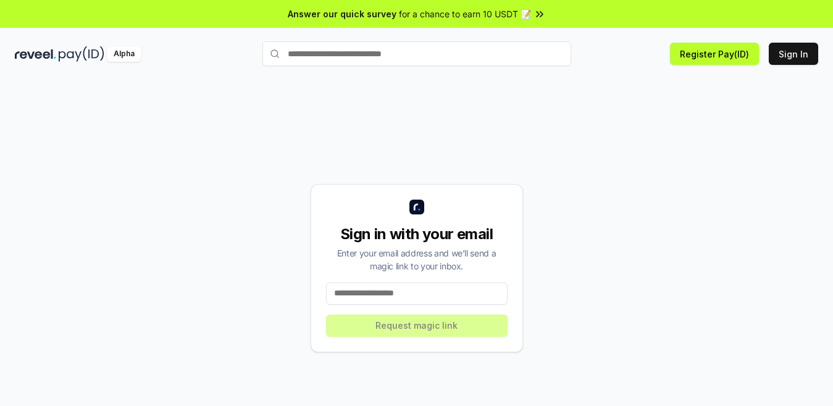 The image size is (833, 406). What do you see at coordinates (715, 54) in the screenshot?
I see `button: Register Pay(ID)` at bounding box center [715, 54].